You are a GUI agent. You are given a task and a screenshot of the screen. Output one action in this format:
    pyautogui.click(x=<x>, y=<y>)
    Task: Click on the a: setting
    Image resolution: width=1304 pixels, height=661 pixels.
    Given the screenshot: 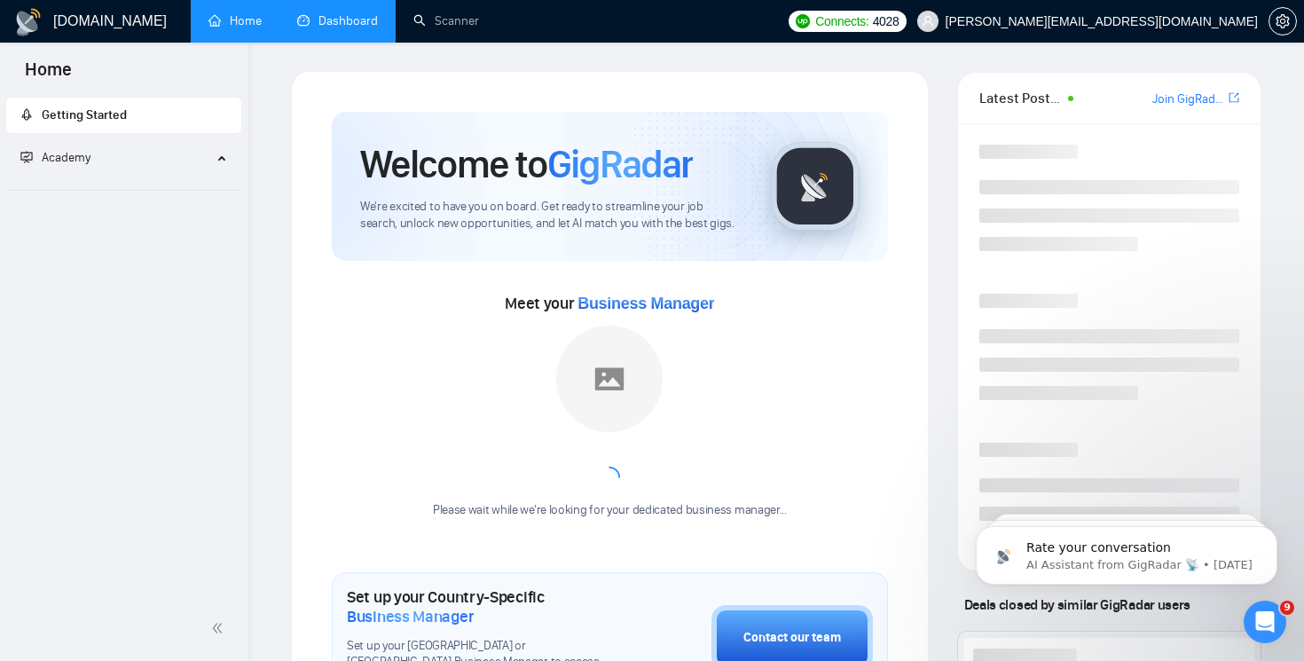 What is the action you would take?
    pyautogui.click(x=1283, y=21)
    